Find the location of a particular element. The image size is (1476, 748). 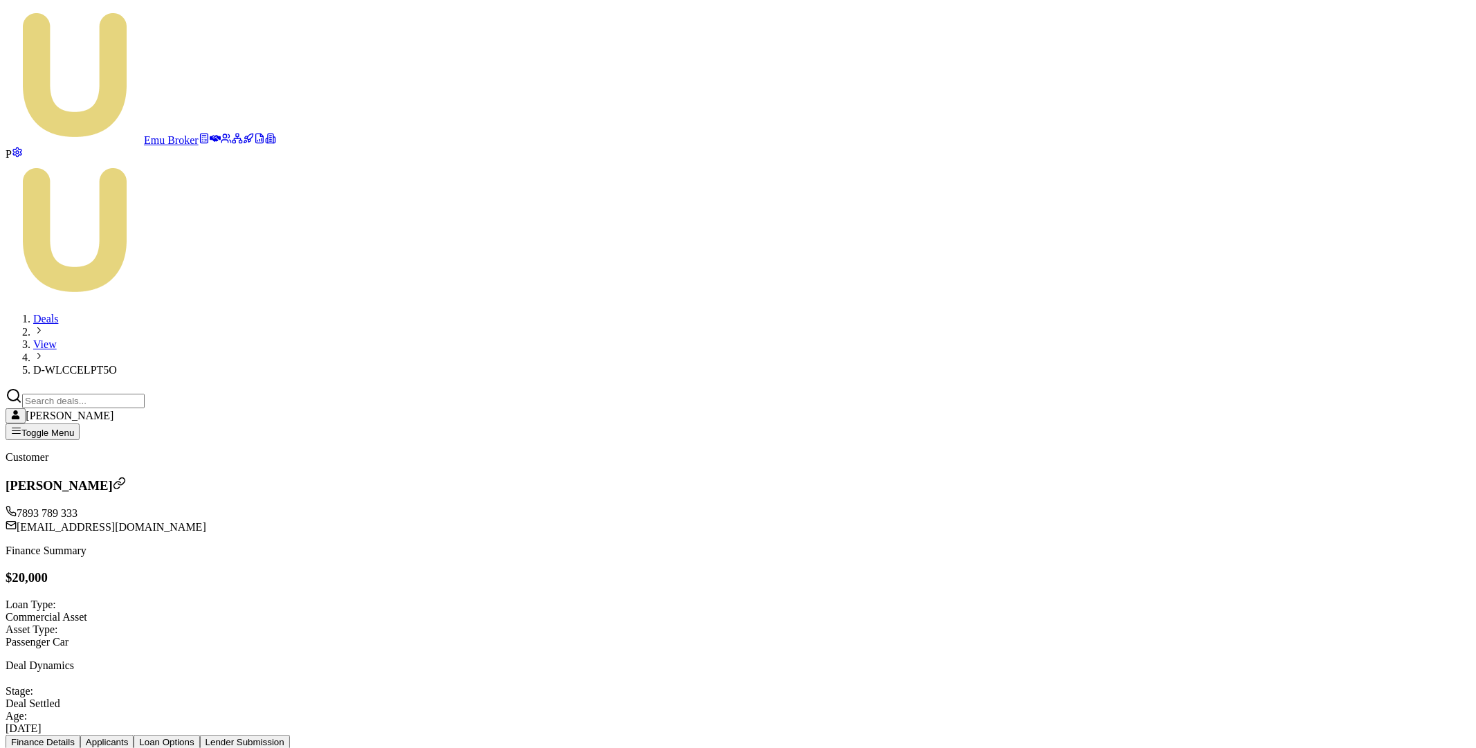

a: View is located at coordinates (45, 344).